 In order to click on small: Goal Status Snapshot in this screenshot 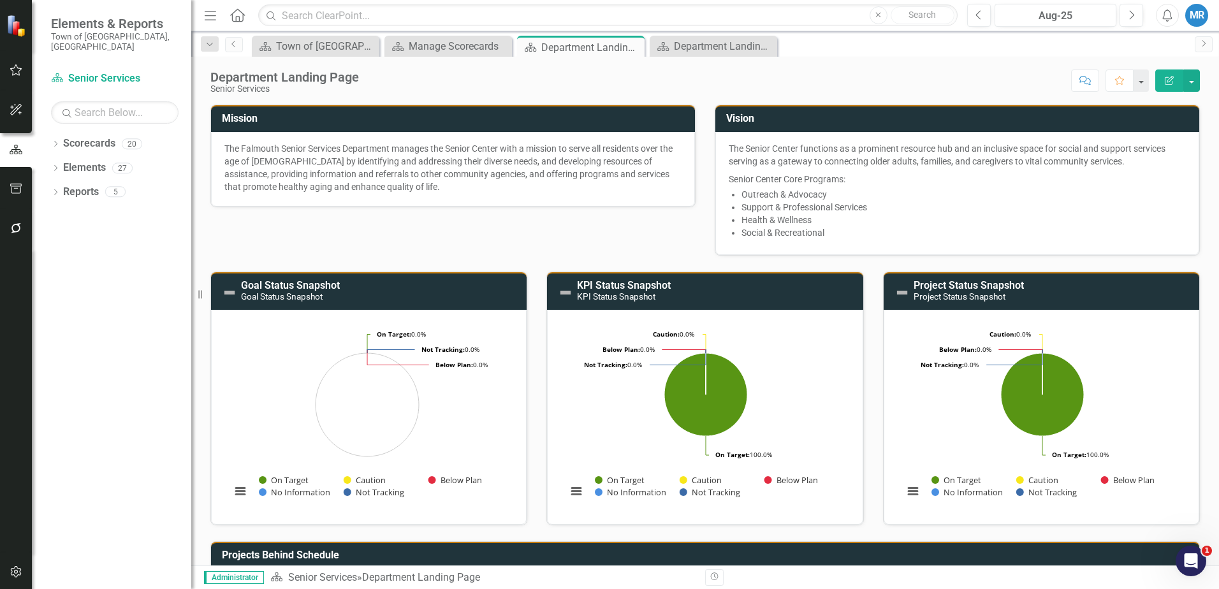, I will do `click(282, 297)`.